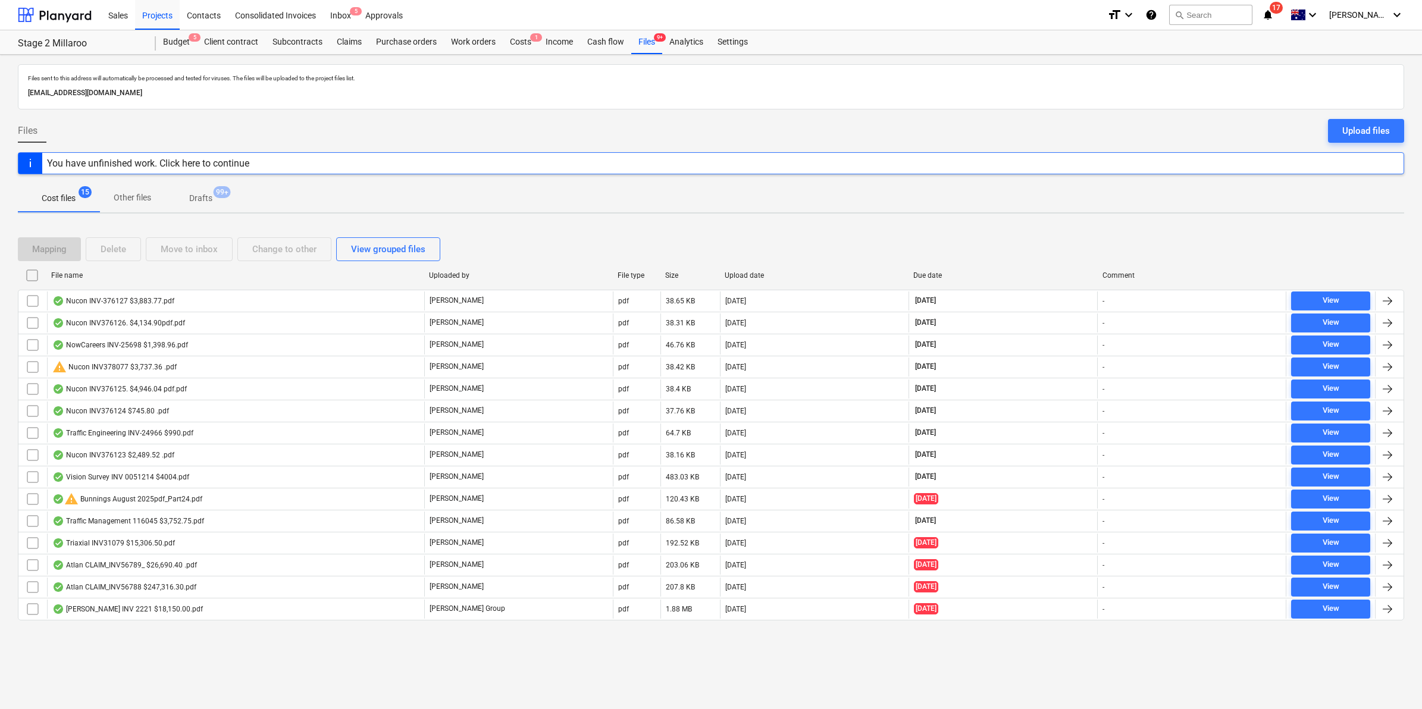 The width and height of the screenshot is (1422, 709). I want to click on div: Due date, so click(1003, 275).